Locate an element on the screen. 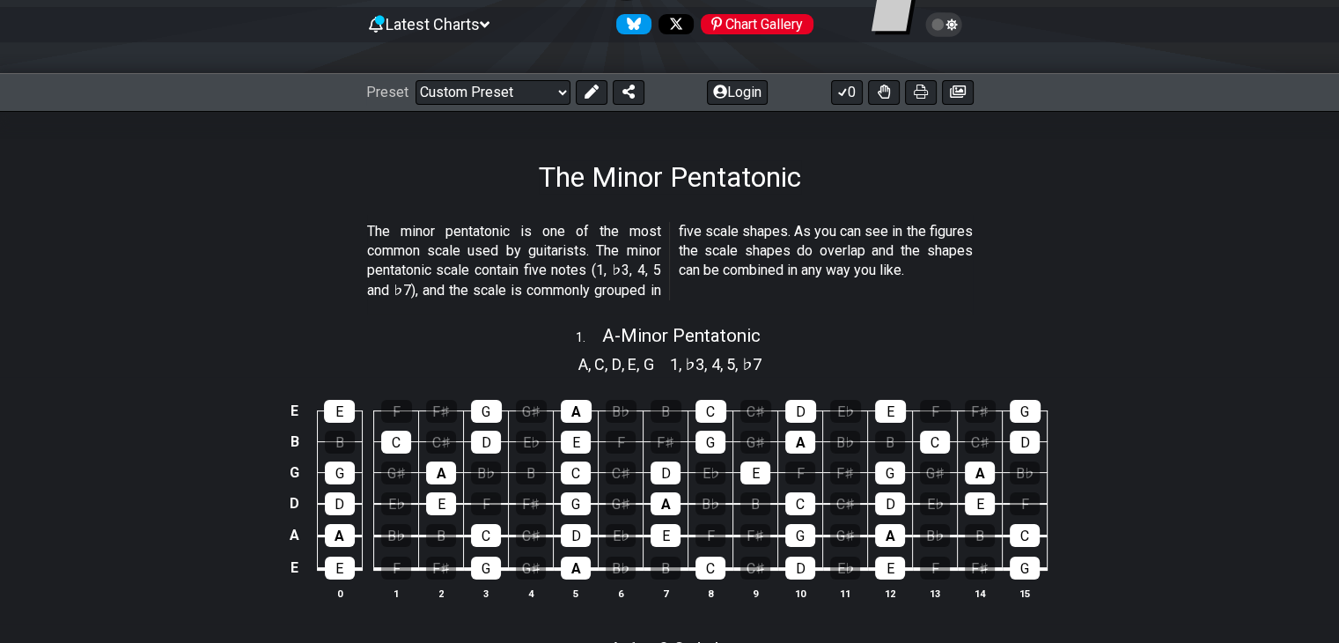 The width and height of the screenshot is (1339, 643). th: 1 is located at coordinates (396, 593).